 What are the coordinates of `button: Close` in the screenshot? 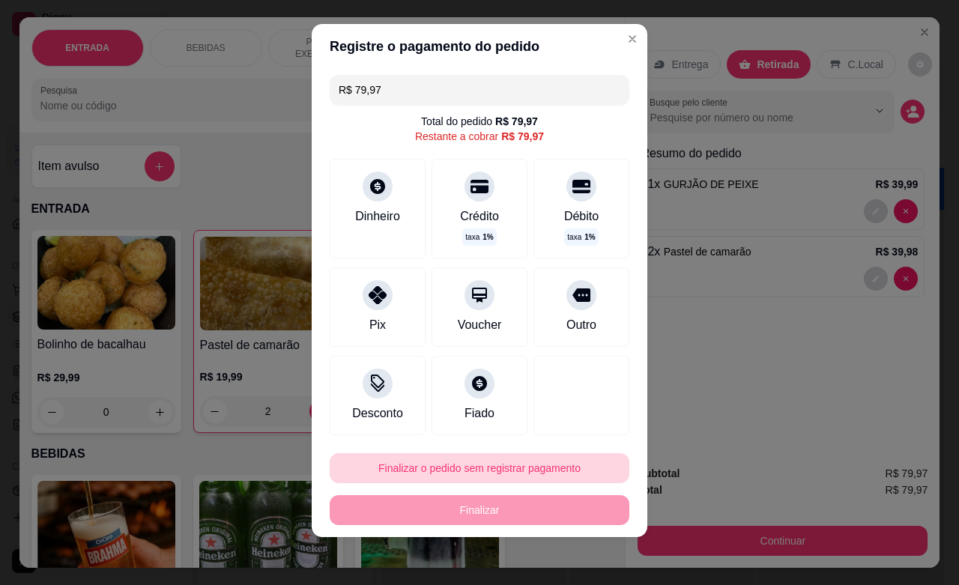 It's located at (632, 39).